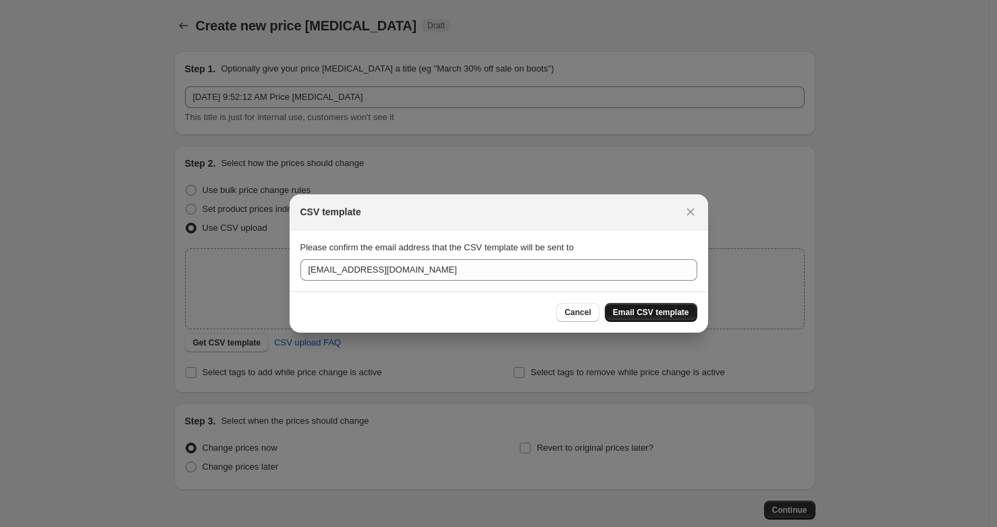  Describe the element at coordinates (651, 312) in the screenshot. I see `button: Email CSV template` at that location.